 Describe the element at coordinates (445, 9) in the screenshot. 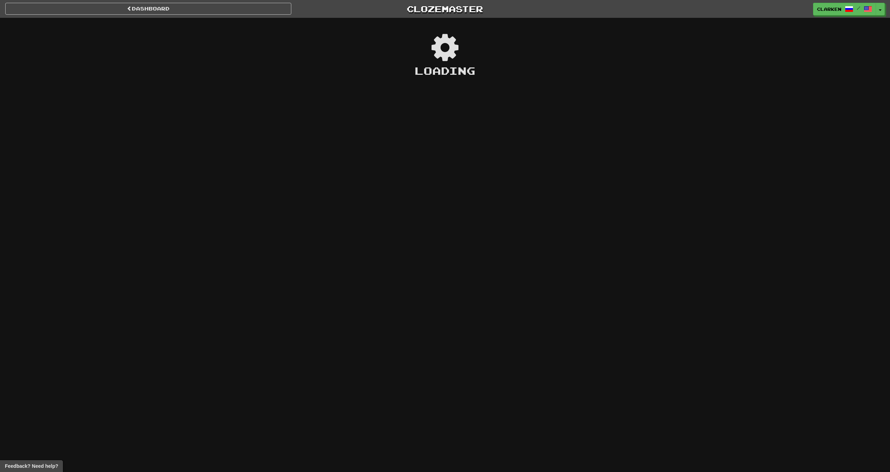

I see `a: Clozemaster` at that location.